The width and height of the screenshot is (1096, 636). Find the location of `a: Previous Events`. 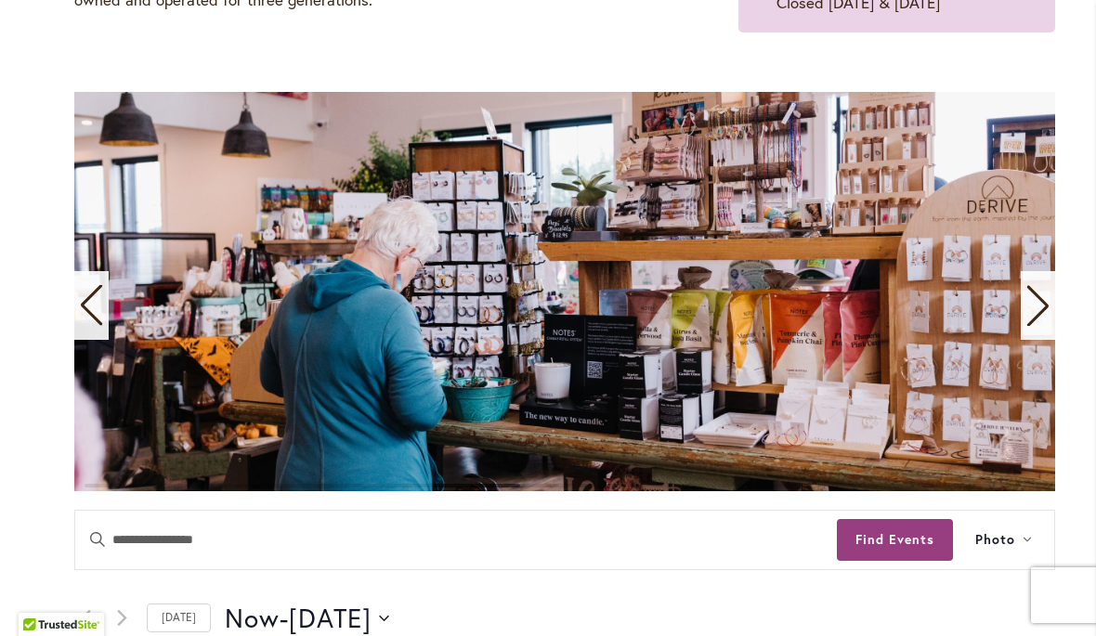

a: Previous Events is located at coordinates (85, 618).